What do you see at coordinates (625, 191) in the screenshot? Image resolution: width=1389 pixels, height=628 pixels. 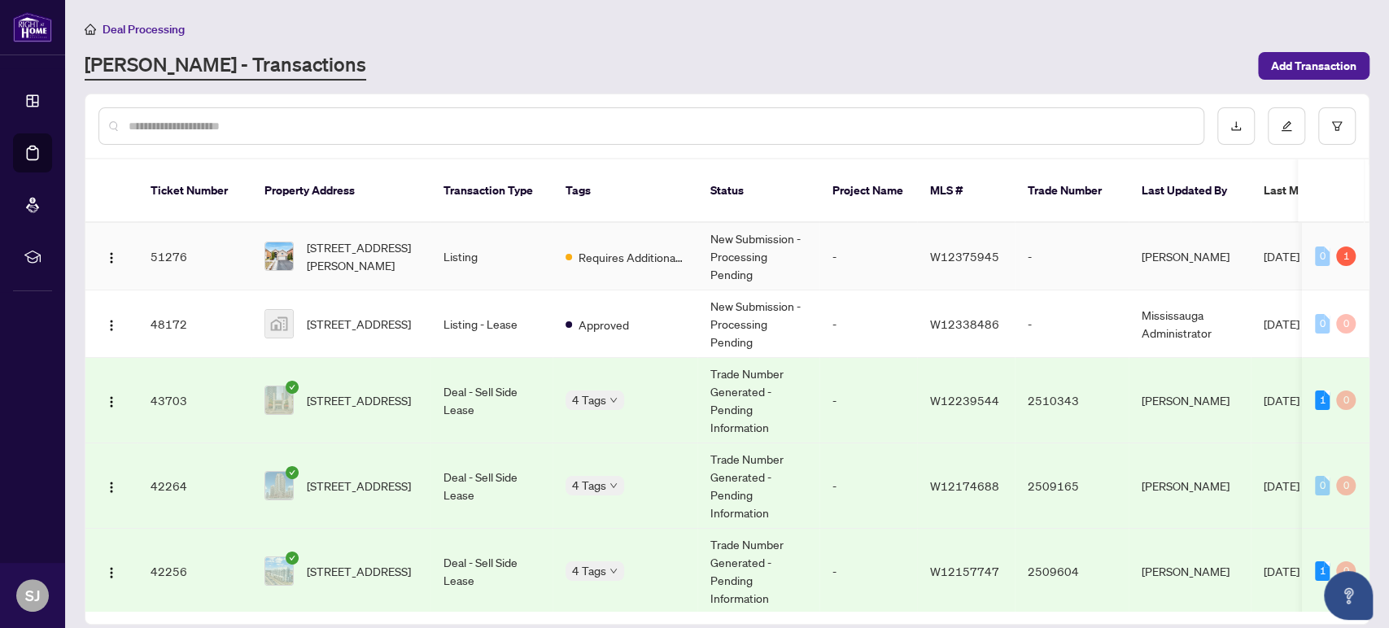 I see `th: Tags` at bounding box center [625, 191].